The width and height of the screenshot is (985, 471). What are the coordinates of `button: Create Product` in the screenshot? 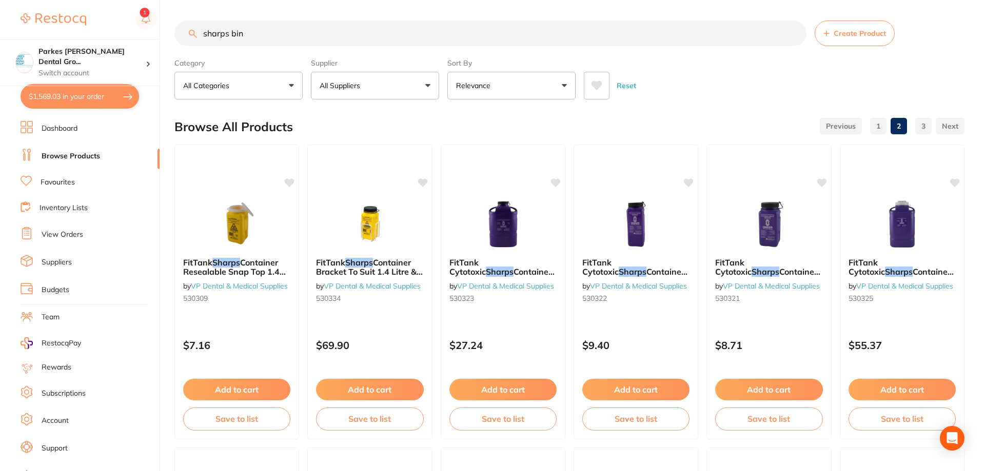 It's located at (855, 33).